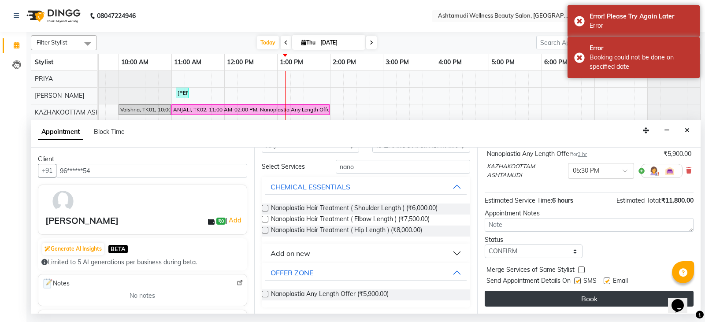  I want to click on img: Interior.png, so click(669, 171).